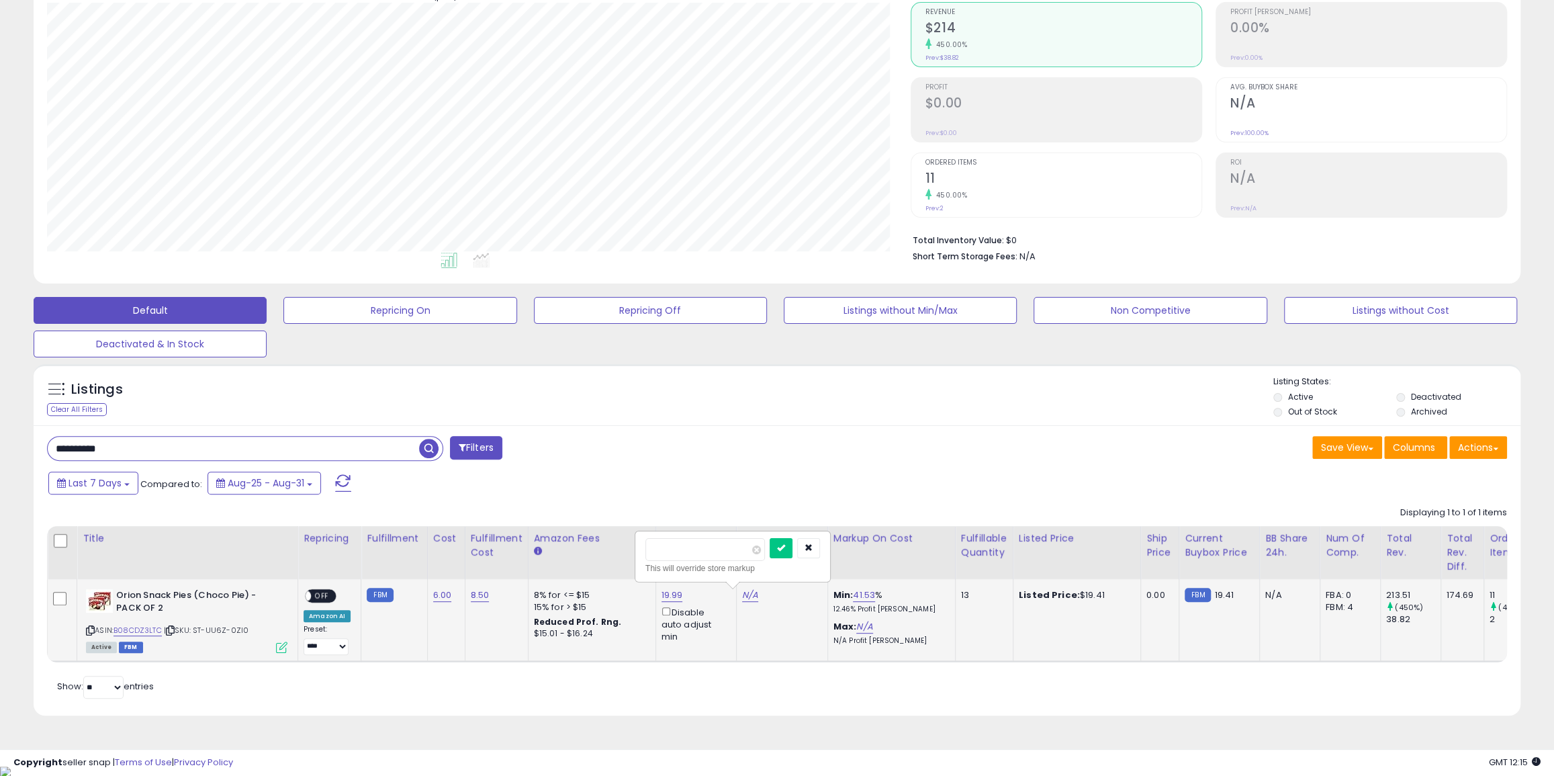  Describe the element at coordinates (123, 762) in the screenshot. I see `div: seller snap | |` at that location.